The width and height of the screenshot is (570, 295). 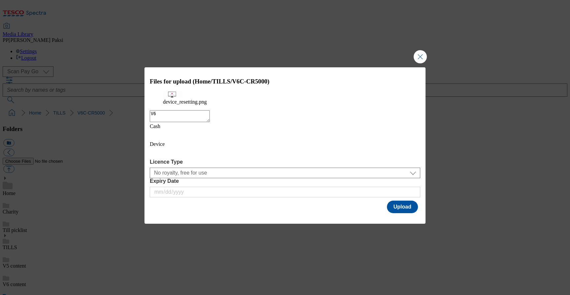 What do you see at coordinates (157, 144) in the screenshot?
I see `span: Device` at bounding box center [157, 144].